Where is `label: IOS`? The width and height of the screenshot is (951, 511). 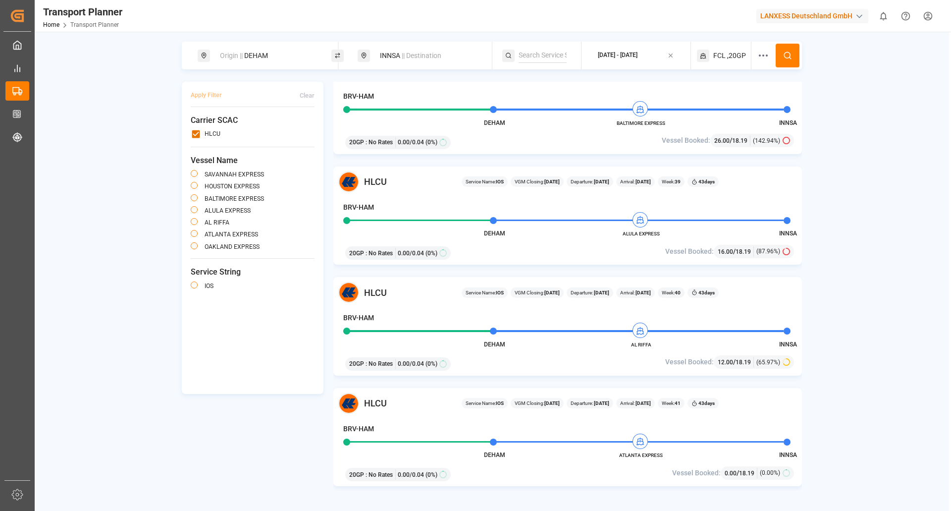
label: IOS is located at coordinates (209, 286).